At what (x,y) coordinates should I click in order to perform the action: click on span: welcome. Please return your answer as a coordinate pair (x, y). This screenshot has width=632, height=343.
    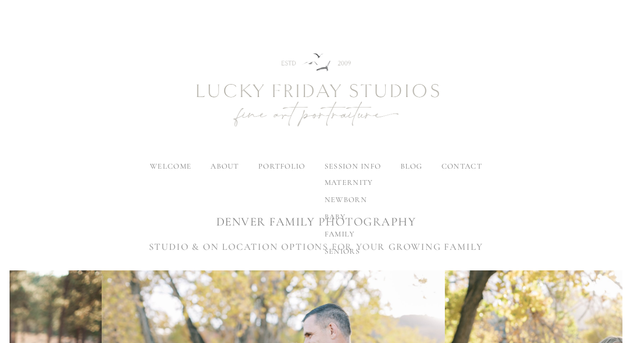
    Looking at the image, I should click on (170, 166).